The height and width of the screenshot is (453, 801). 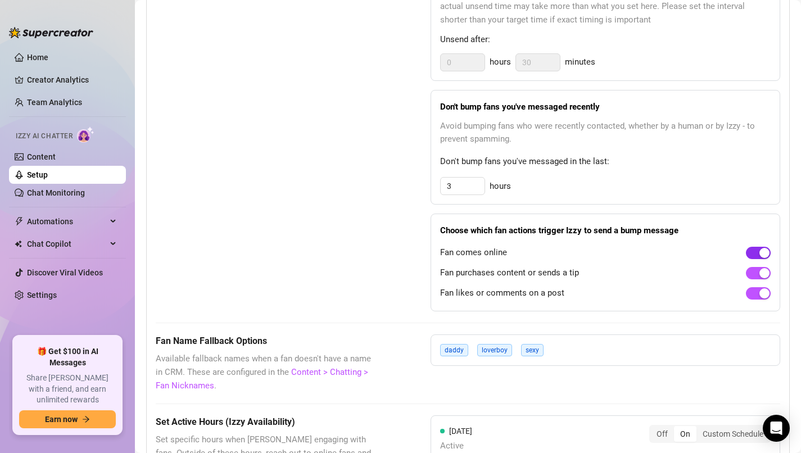 What do you see at coordinates (262, 379) in the screenshot?
I see `a: Content > Chatting > Fan Nicknames` at bounding box center [262, 379].